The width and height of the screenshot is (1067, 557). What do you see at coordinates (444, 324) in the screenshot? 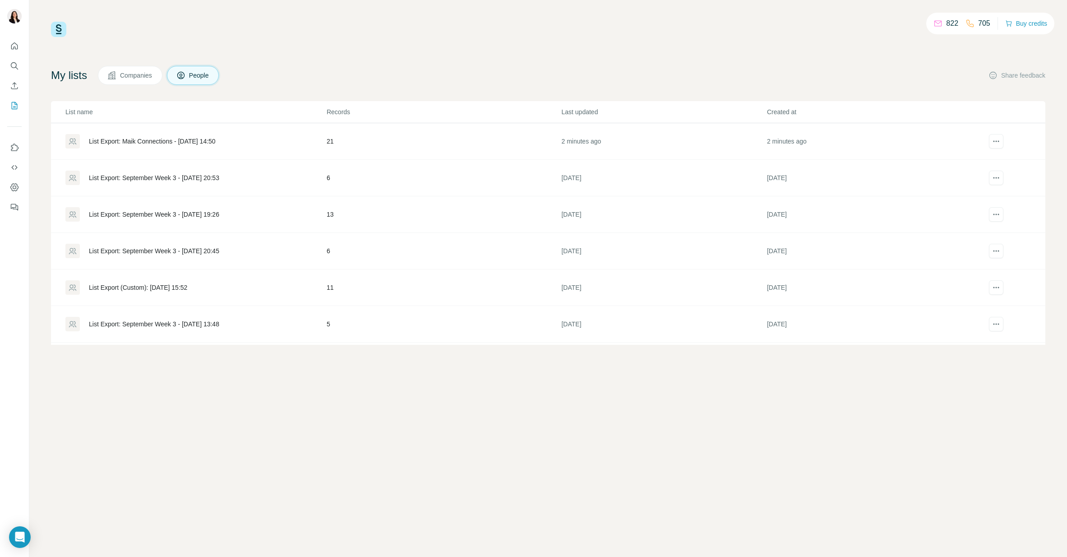
I see `td: 5` at bounding box center [444, 324].